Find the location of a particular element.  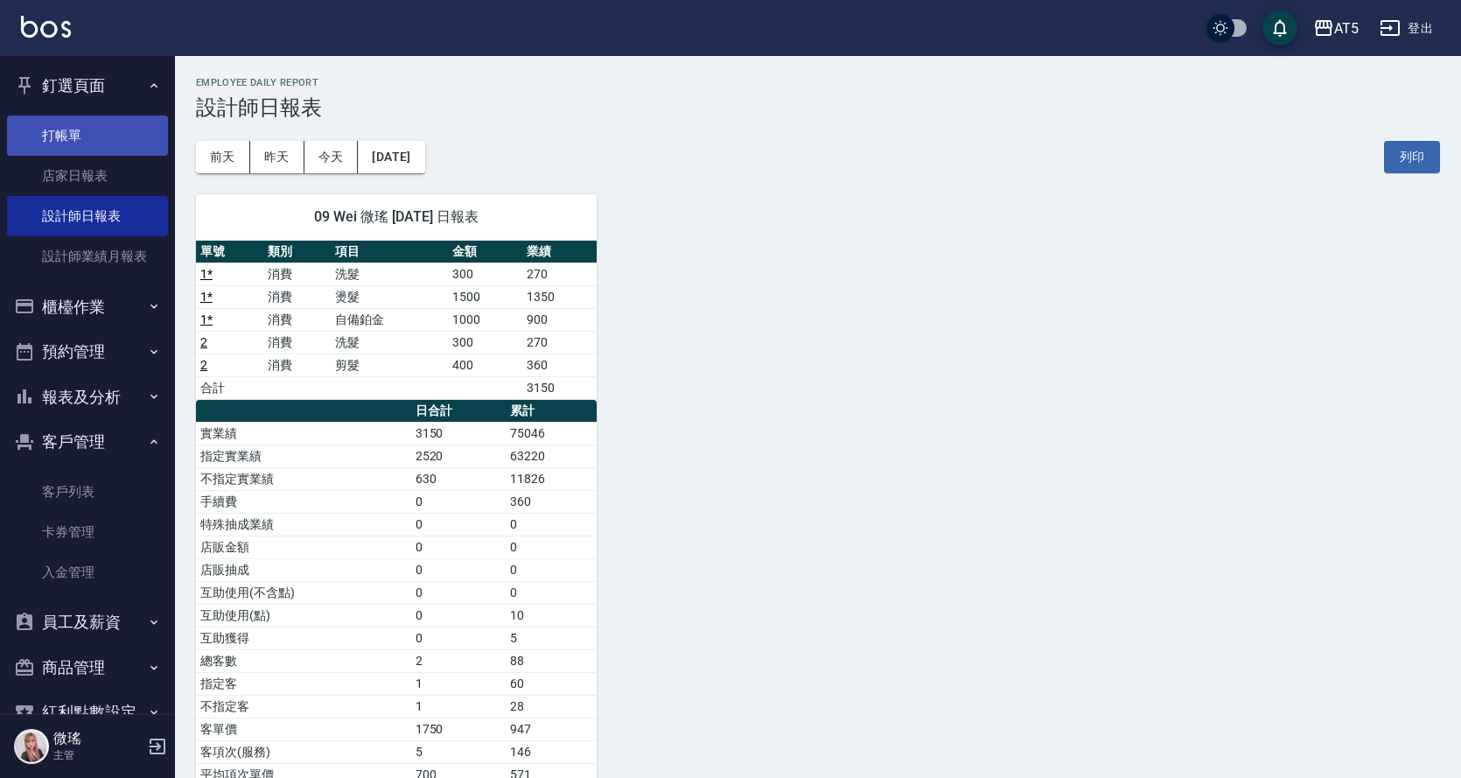

td: 客單價 is located at coordinates (304, 729).